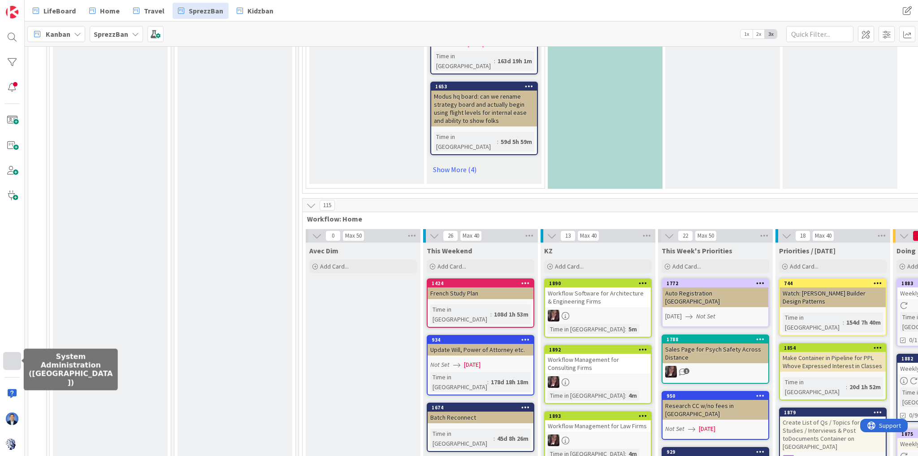 The width and height of the screenshot is (918, 456). Describe the element at coordinates (484, 118) in the screenshot. I see `a: 1653Modus hq board: can we rename strategy board and actually begin using flight levels for inter...` at that location.